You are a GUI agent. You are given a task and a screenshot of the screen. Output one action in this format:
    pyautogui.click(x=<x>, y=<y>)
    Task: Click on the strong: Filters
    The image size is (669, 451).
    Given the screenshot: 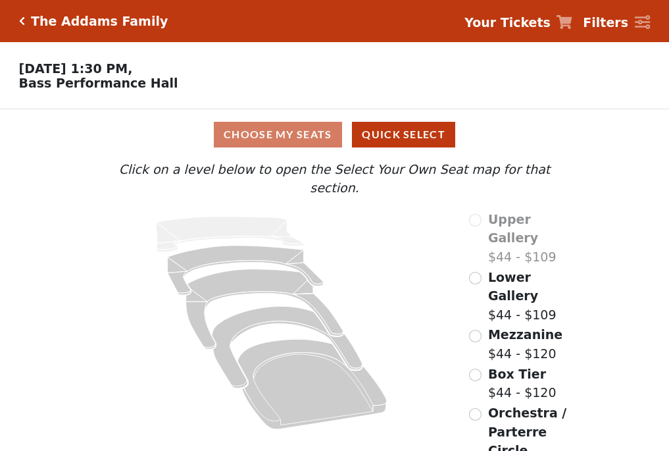 What is the action you would take?
    pyautogui.click(x=605, y=22)
    